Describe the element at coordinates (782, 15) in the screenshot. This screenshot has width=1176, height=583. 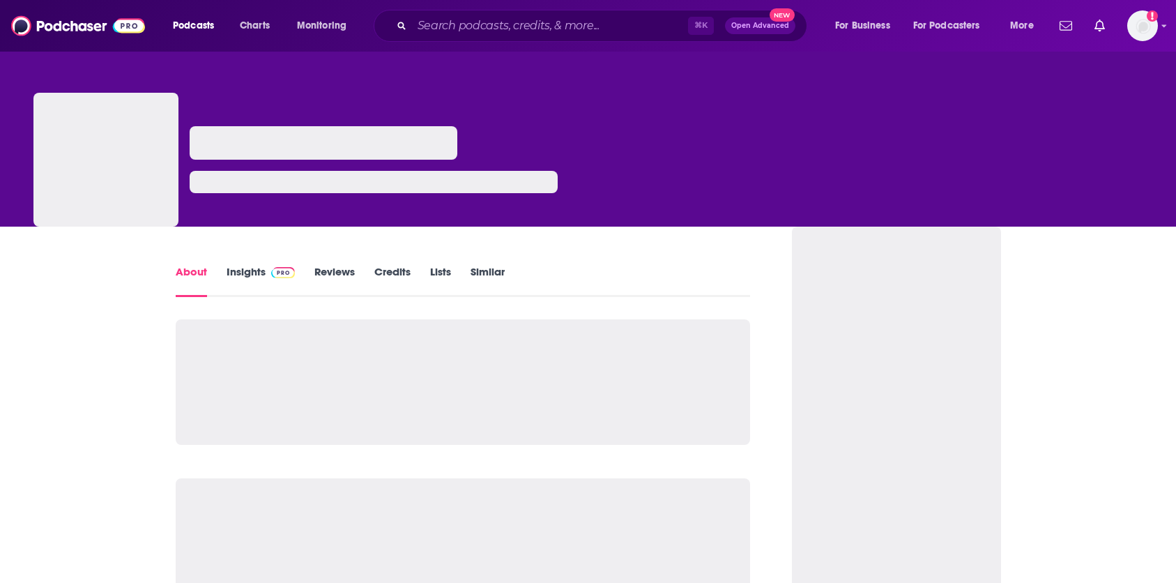
I see `span: New` at that location.